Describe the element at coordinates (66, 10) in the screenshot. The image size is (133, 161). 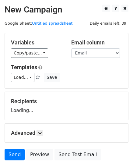
I see `h2: New Campaign` at that location.